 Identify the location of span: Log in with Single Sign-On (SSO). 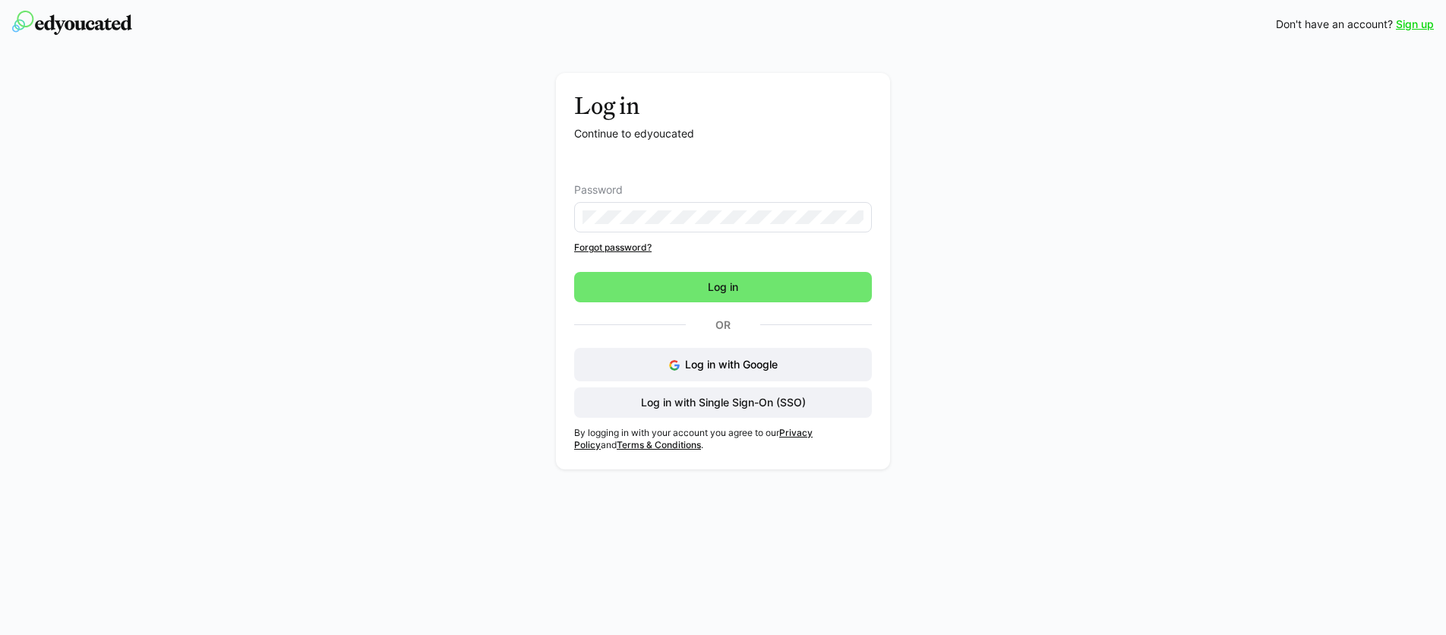
(723, 402).